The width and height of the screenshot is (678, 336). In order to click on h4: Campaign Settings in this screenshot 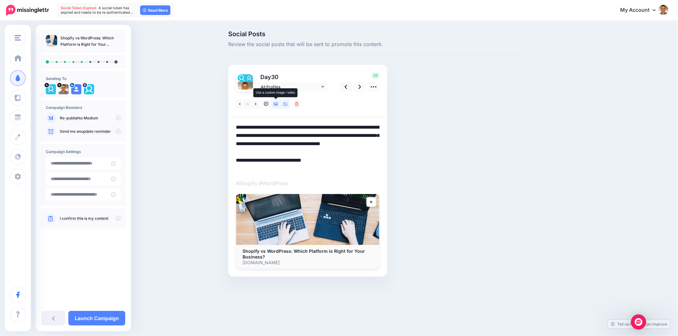, I will do `click(83, 152)`.